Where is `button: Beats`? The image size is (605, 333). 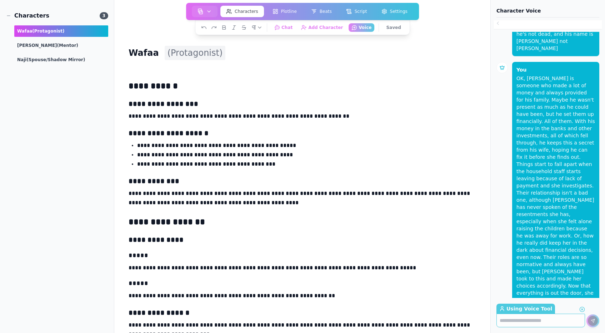
button: Beats is located at coordinates (322, 11).